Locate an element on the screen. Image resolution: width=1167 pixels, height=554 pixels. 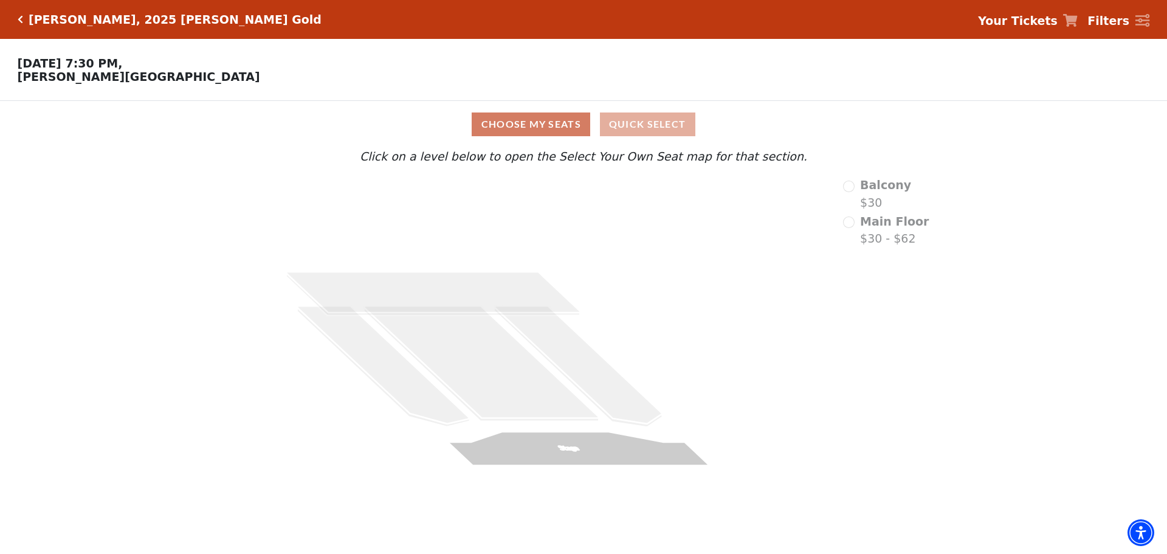
a: Click here to go back to filters is located at coordinates (20, 19).